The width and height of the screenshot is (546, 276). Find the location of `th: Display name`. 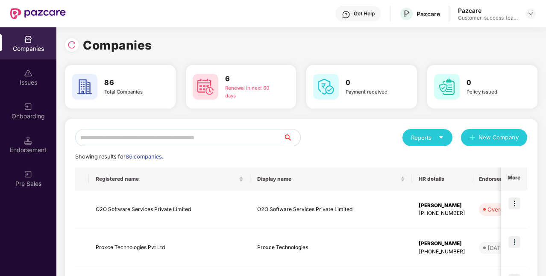

th: Display name is located at coordinates (331, 179).